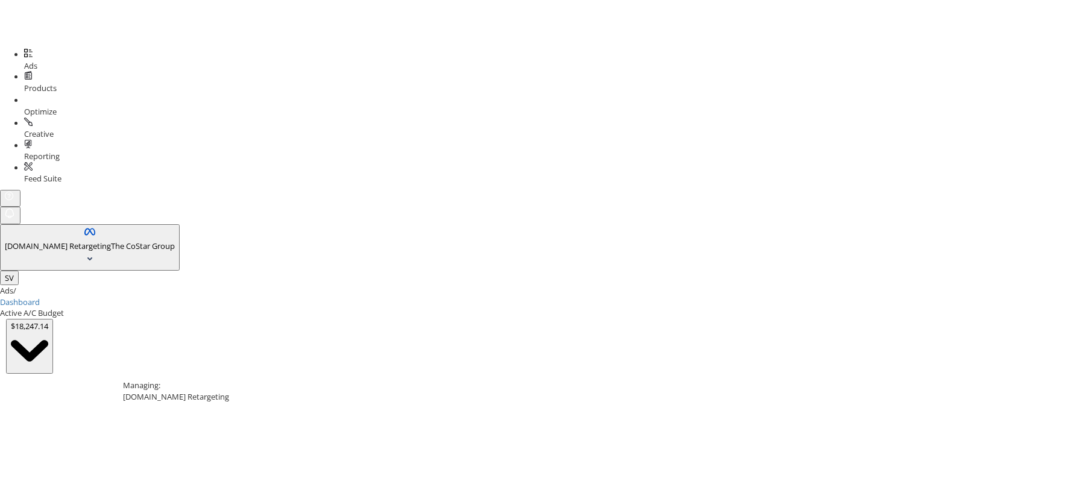 Image resolution: width=1084 pixels, height=481 pixels. I want to click on div: Managing:, so click(599, 385).